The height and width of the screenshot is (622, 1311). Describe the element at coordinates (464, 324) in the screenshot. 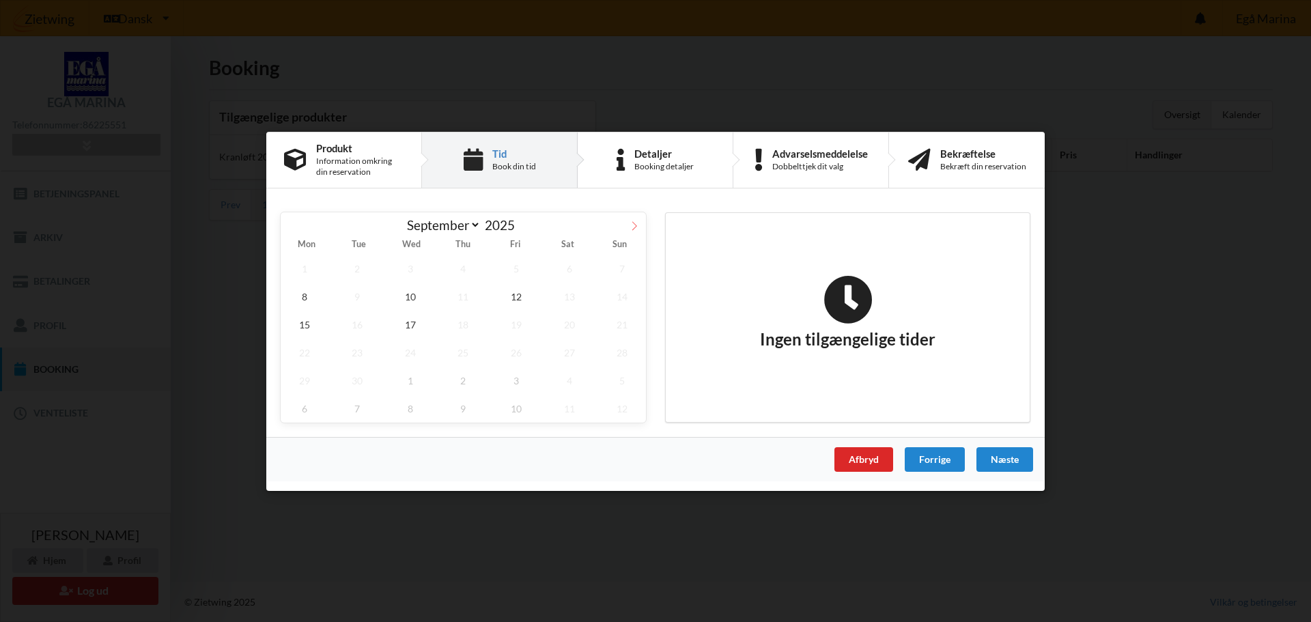

I see `span: September 18, 2025` at that location.